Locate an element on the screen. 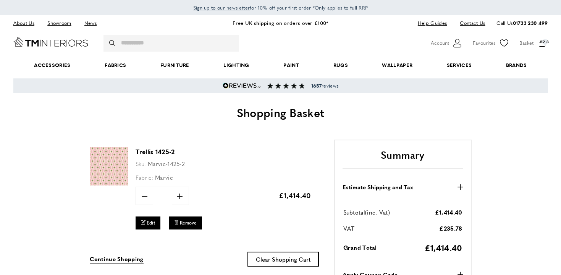 The width and height of the screenshot is (561, 275). span: reviews is located at coordinates (325, 86).